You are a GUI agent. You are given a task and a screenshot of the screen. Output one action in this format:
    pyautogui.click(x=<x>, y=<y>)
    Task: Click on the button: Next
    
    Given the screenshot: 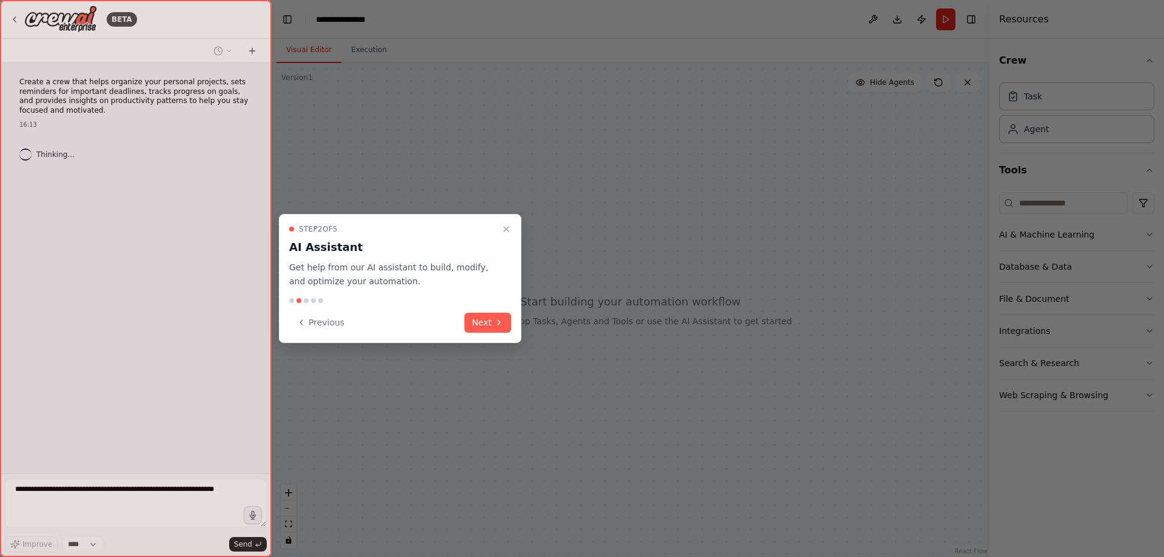 What is the action you would take?
    pyautogui.click(x=487, y=322)
    